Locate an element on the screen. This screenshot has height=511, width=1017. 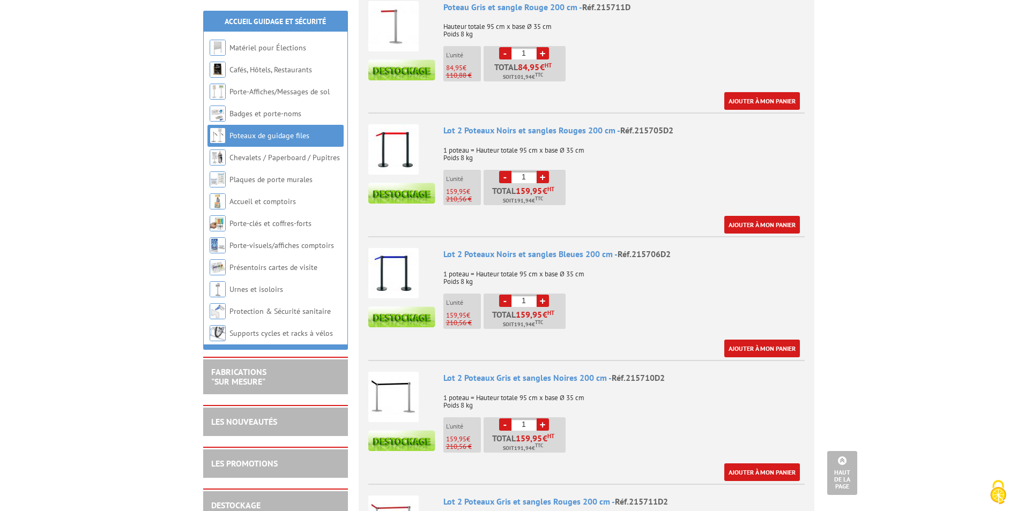
img: Porte-visuels/affiches comptoirs is located at coordinates (218, 246).